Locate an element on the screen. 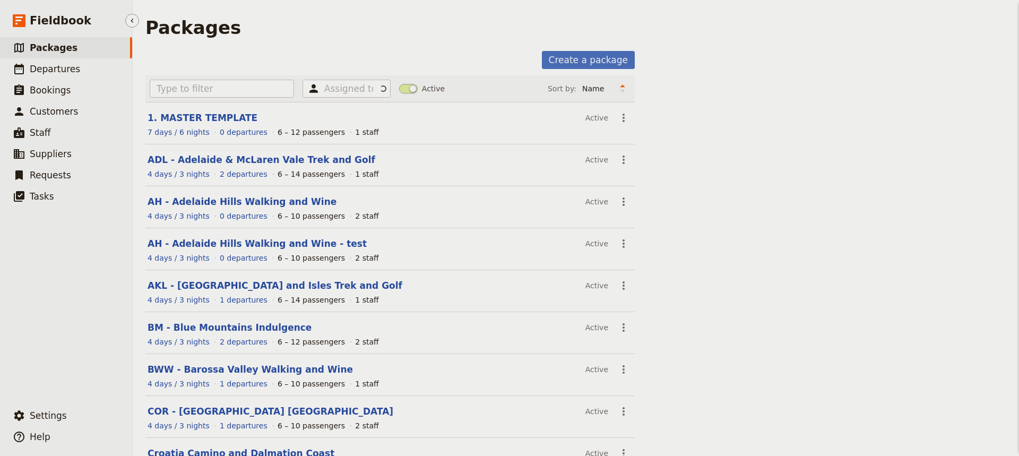 This screenshot has height=456, width=1019. span: Customers is located at coordinates (54, 111).